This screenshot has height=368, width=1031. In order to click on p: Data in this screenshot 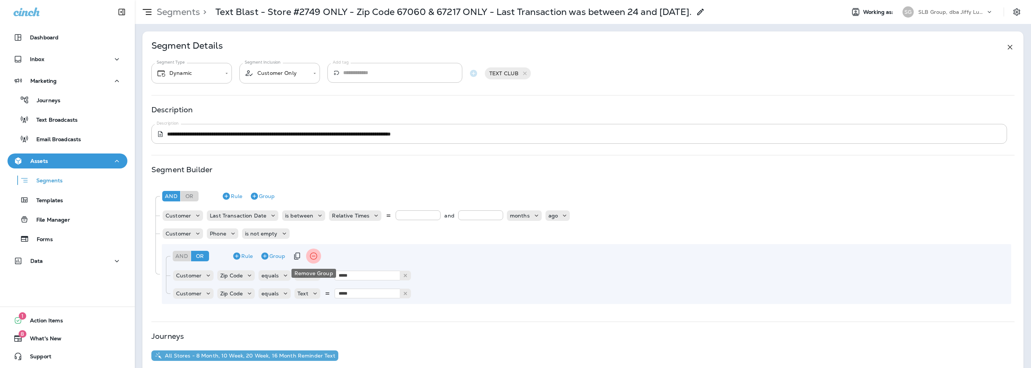, I will do `click(37, 261)`.